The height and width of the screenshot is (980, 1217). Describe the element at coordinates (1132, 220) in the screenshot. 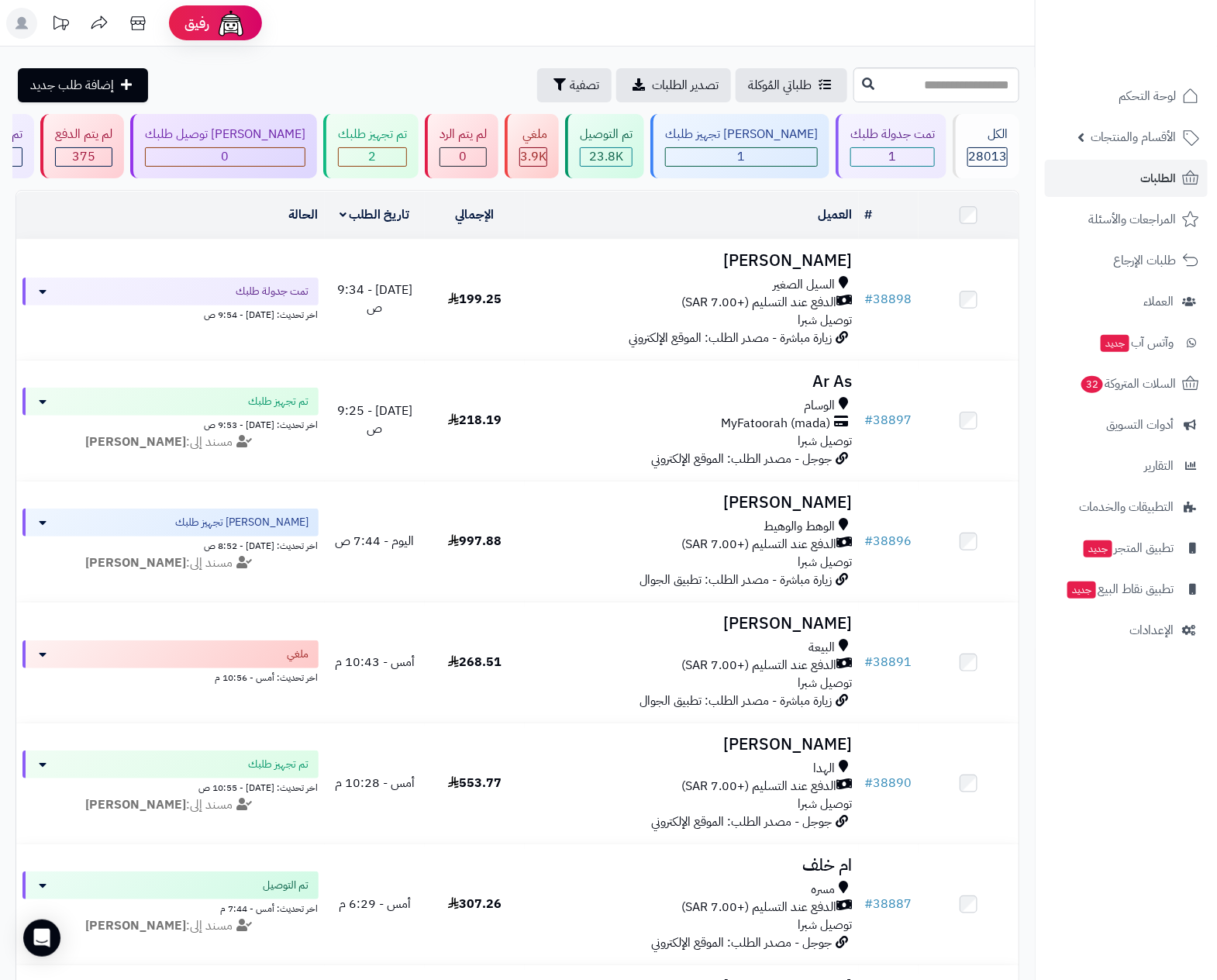

I see `span: المراجعات والأسئلة` at that location.